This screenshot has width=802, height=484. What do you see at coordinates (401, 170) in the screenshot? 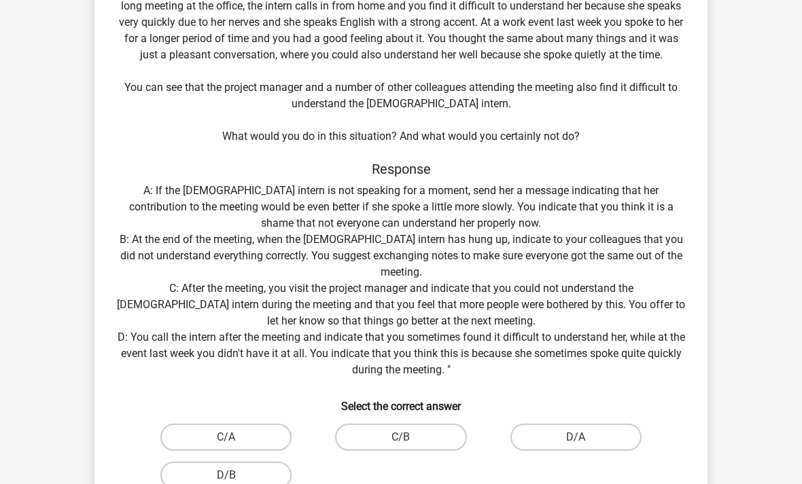
I see `h5: Response` at bounding box center [401, 170].